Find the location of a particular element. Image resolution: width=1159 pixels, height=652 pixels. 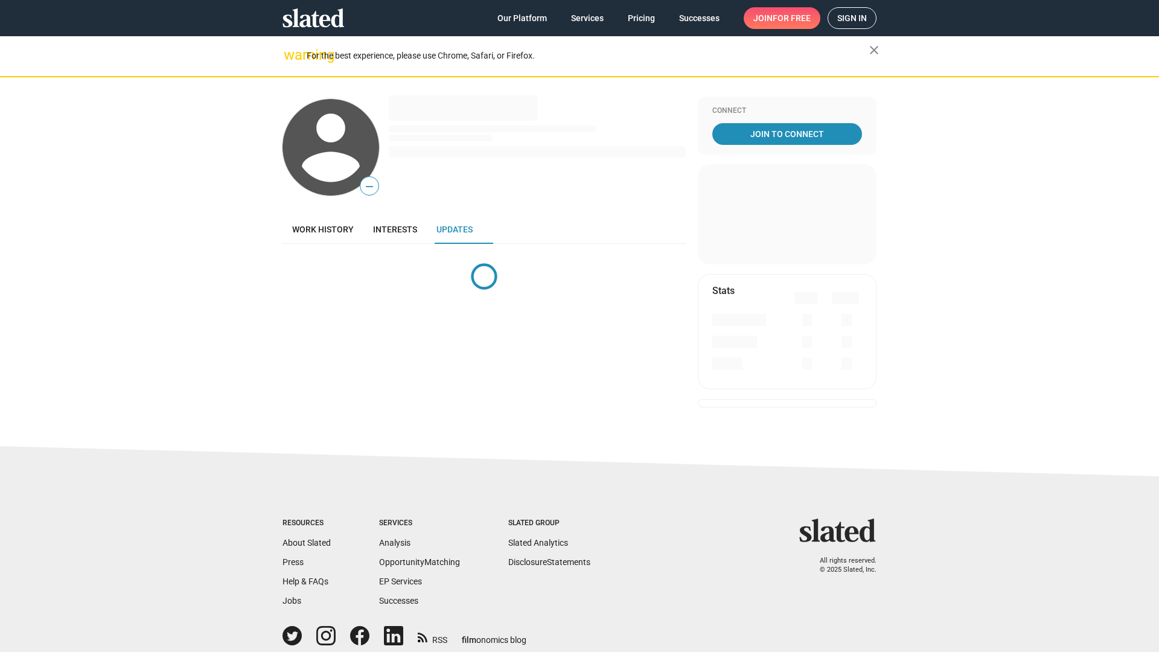

a: filmonomics blog is located at coordinates (494, 635).